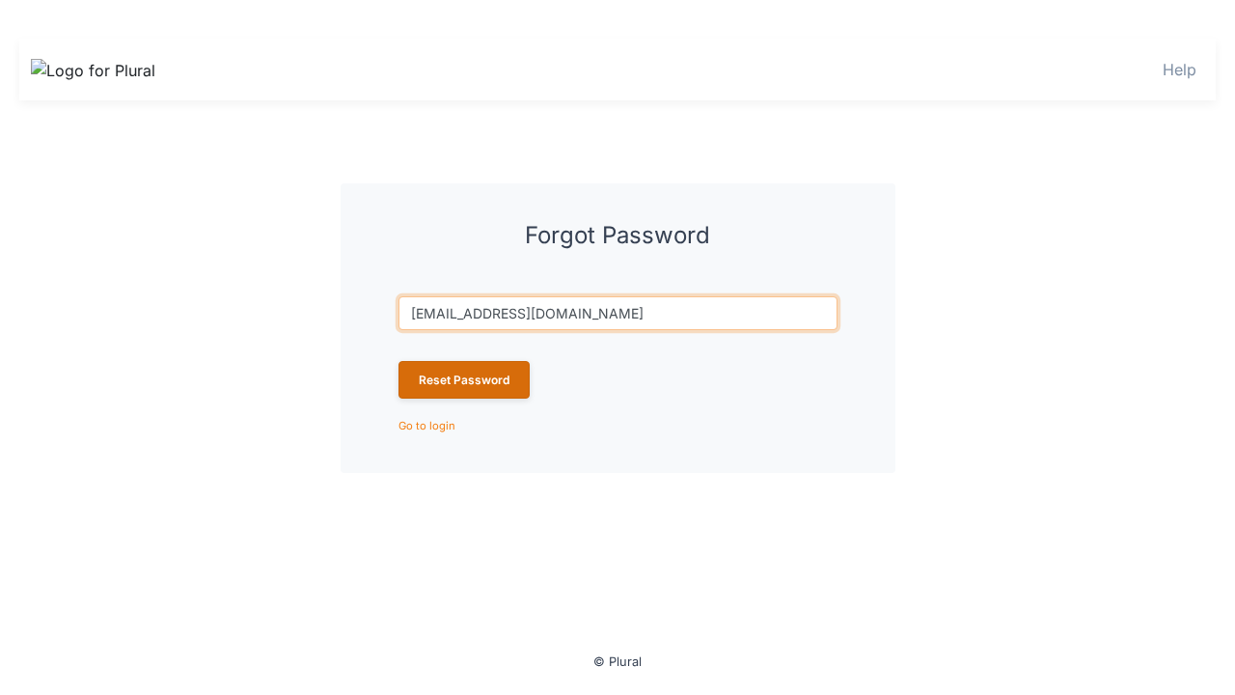 The height and width of the screenshot is (695, 1235). I want to click on a: Go to login, so click(426, 424).